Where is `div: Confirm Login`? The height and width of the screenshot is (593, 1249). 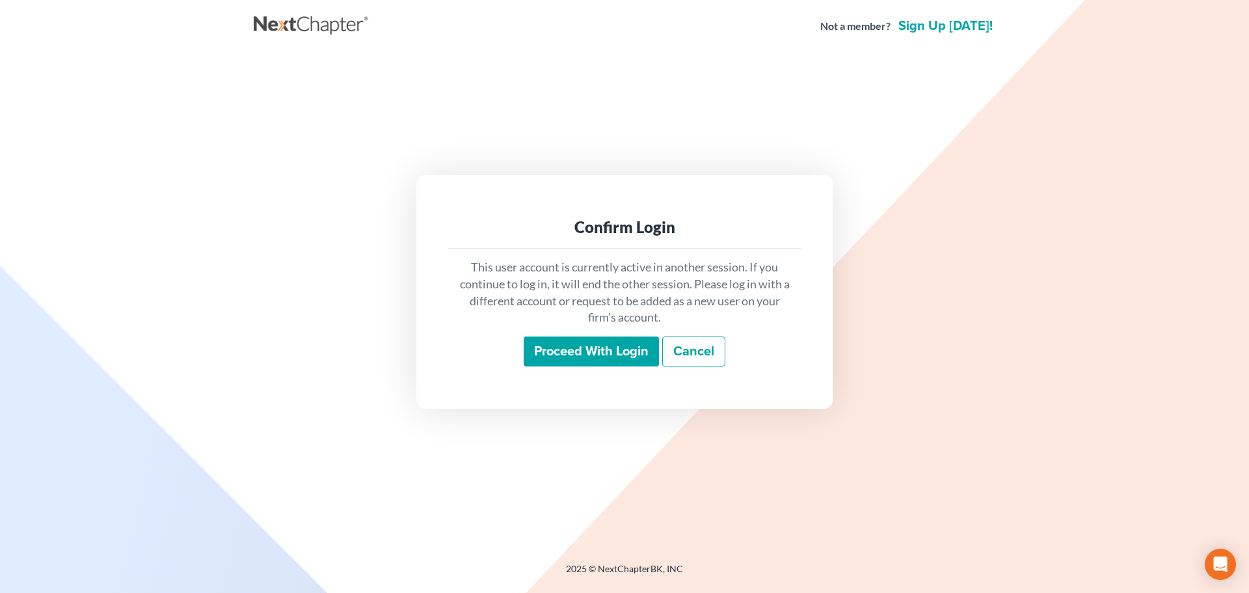 div: Confirm Login is located at coordinates (625, 227).